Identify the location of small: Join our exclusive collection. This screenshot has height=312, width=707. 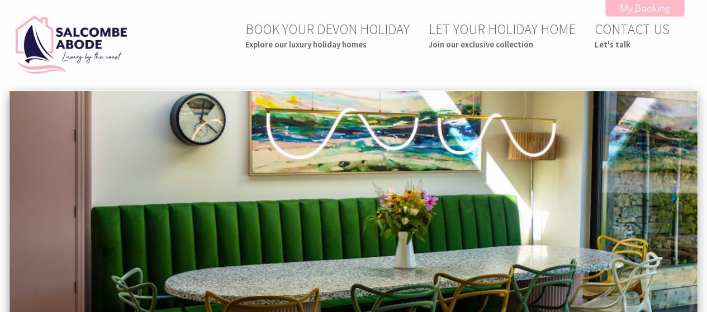
(502, 44).